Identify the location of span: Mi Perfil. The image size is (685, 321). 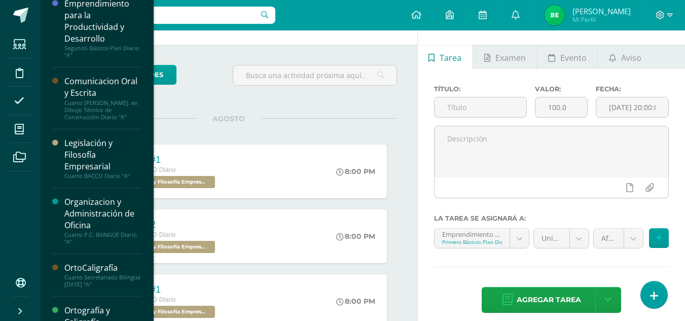
(601, 19).